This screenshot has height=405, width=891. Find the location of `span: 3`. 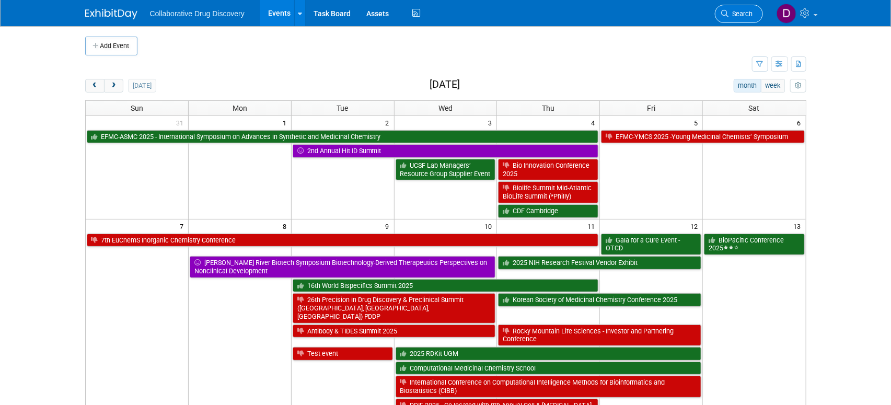

span: 3 is located at coordinates (492, 122).